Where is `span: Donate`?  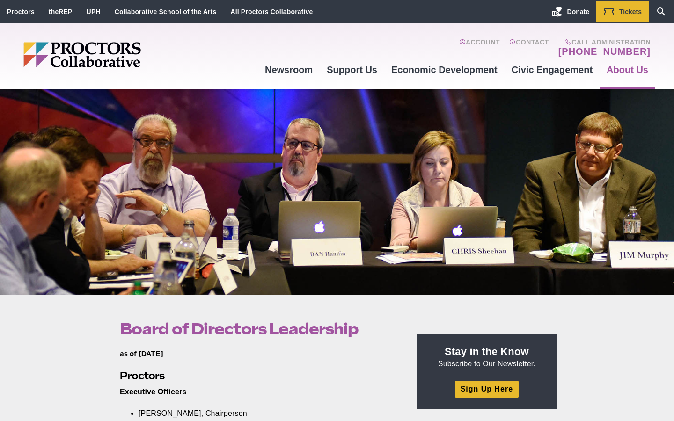
span: Donate is located at coordinates (578, 12).